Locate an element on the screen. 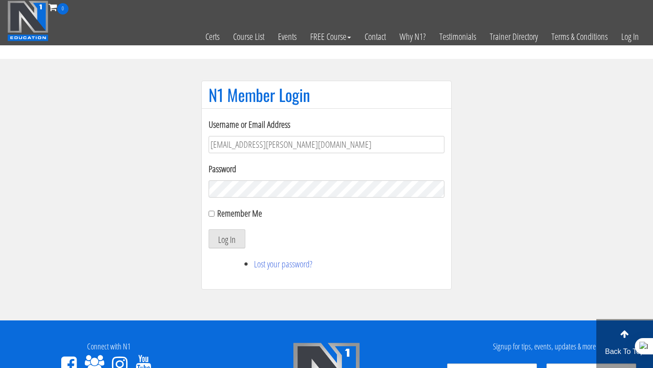 The image size is (653, 368). a: Testimonials is located at coordinates (458, 37).